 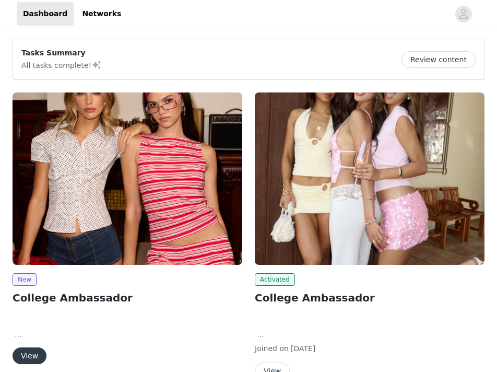 What do you see at coordinates (463, 14) in the screenshot?
I see `div: avatar` at bounding box center [463, 14].